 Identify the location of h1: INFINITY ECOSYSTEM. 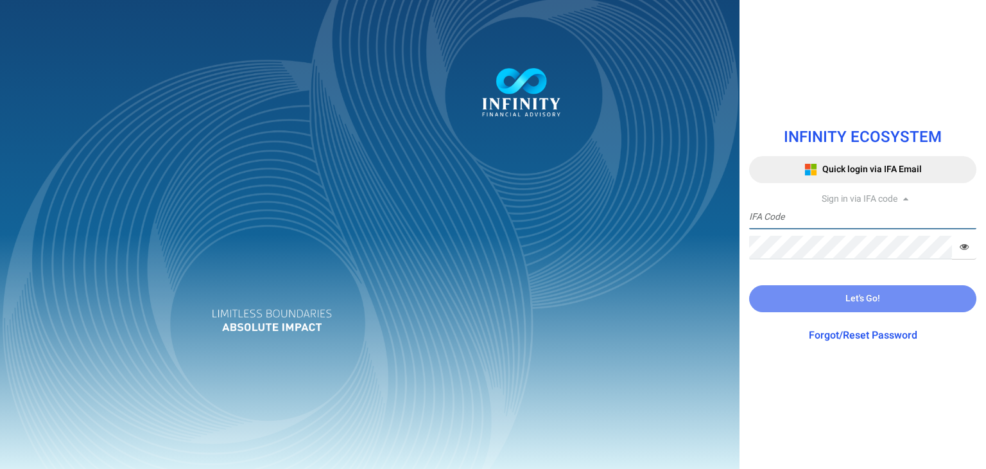
(863, 137).